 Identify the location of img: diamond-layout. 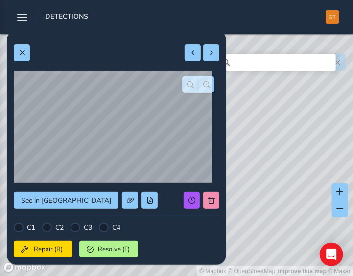
(332, 17).